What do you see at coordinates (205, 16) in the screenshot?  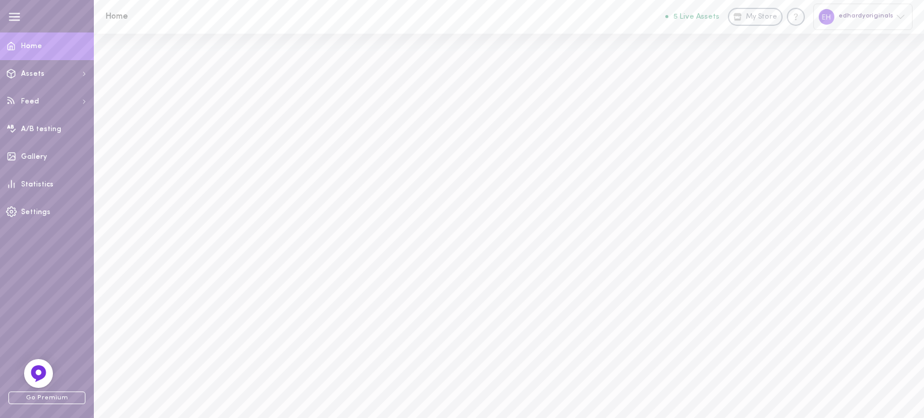 I see `h1: Home` at bounding box center [205, 16].